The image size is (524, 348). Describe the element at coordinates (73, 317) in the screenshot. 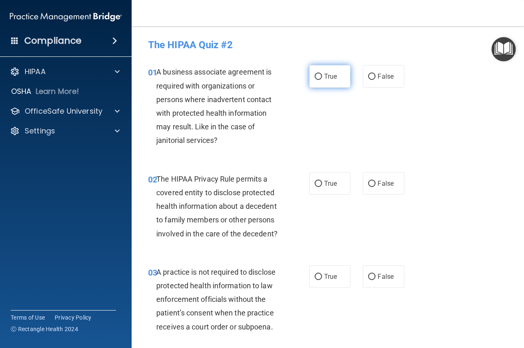

I see `a: Privacy Policy` at that location.